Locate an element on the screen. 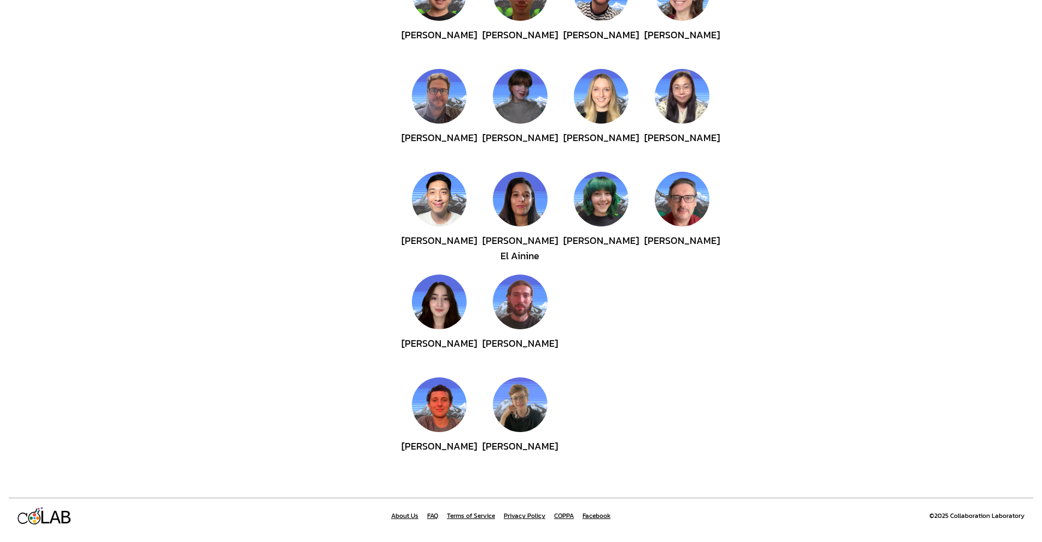 The height and width of the screenshot is (542, 1042). img: Keegan is located at coordinates (520, 405).